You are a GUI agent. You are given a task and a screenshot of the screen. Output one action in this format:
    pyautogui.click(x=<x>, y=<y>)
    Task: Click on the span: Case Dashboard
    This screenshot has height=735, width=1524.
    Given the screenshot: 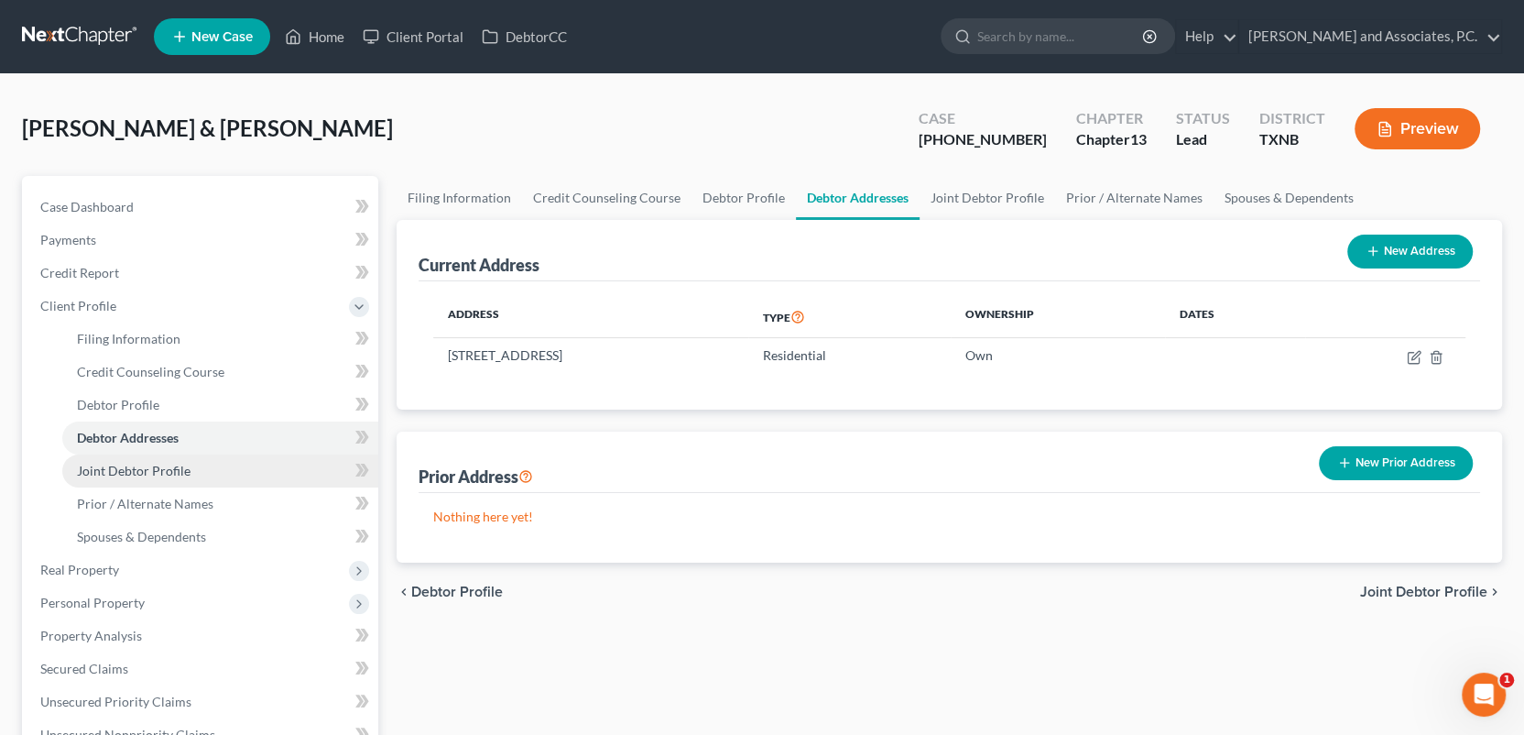 What is the action you would take?
    pyautogui.click(x=87, y=206)
    